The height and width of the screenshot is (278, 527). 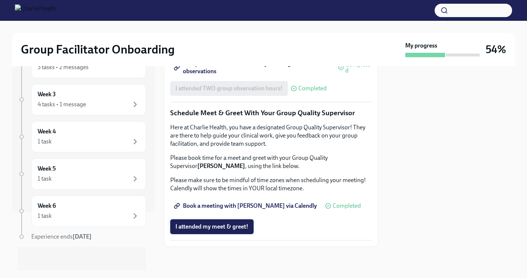 I want to click on a: Week 41 task, so click(x=82, y=137).